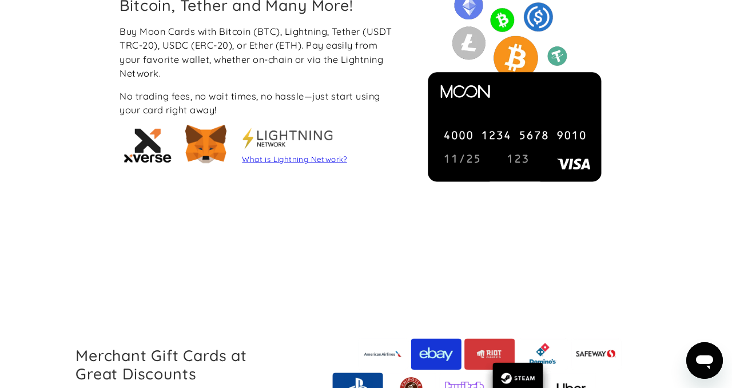 Image resolution: width=732 pixels, height=388 pixels. I want to click on a: What is Lightning Network?, so click(294, 159).